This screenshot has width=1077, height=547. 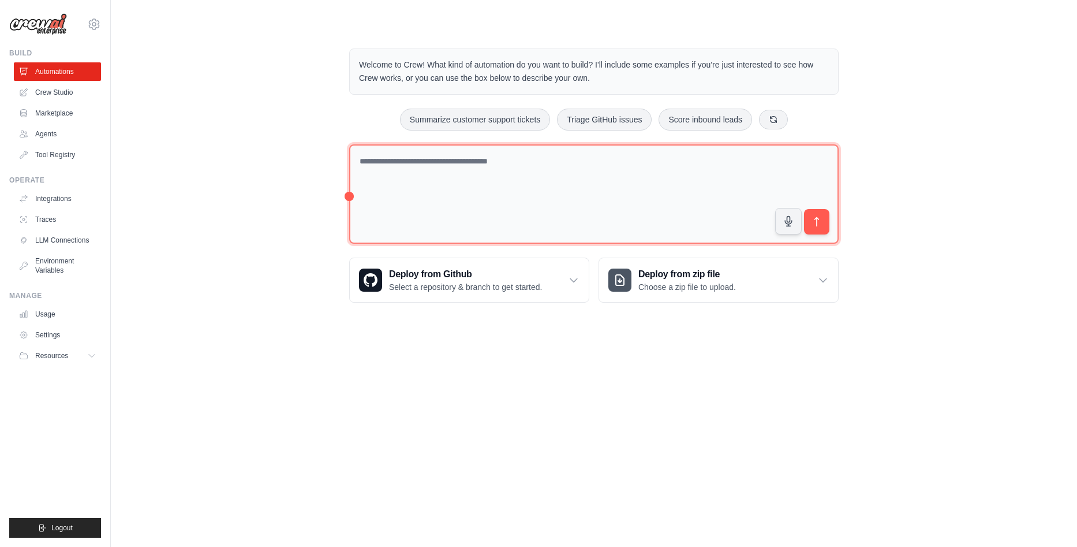 What do you see at coordinates (57, 92) in the screenshot?
I see `a: Crew Studio` at bounding box center [57, 92].